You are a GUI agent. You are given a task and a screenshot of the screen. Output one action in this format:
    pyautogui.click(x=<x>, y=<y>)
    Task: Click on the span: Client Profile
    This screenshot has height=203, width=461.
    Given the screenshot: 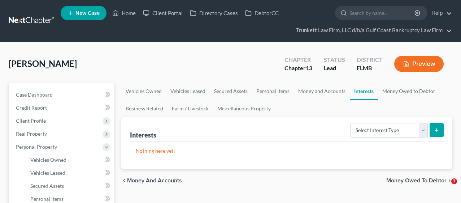 What is the action you would take?
    pyautogui.click(x=31, y=120)
    